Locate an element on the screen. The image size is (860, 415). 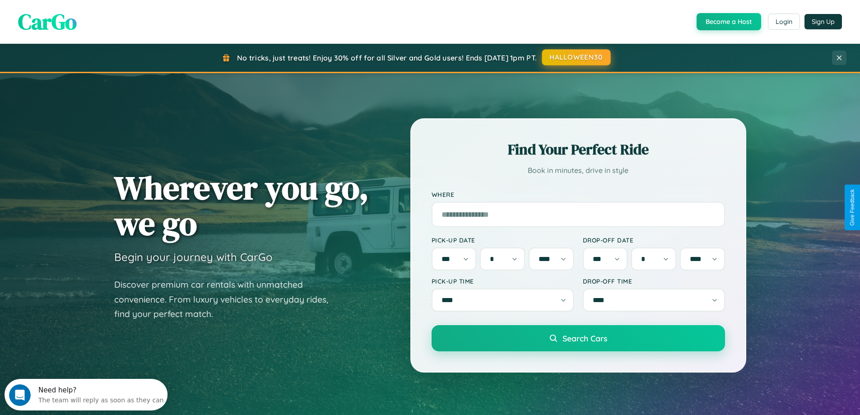
button: Sign Up is located at coordinates (823, 22).